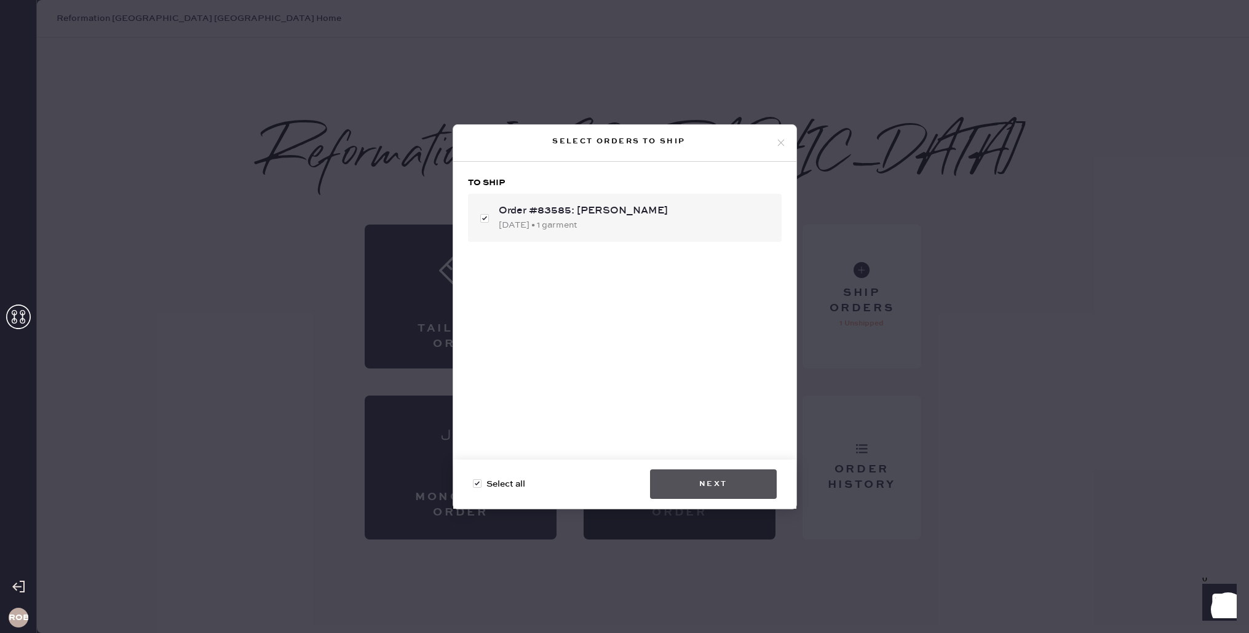  What do you see at coordinates (625, 183) in the screenshot?
I see `h3: To ship` at bounding box center [625, 183].